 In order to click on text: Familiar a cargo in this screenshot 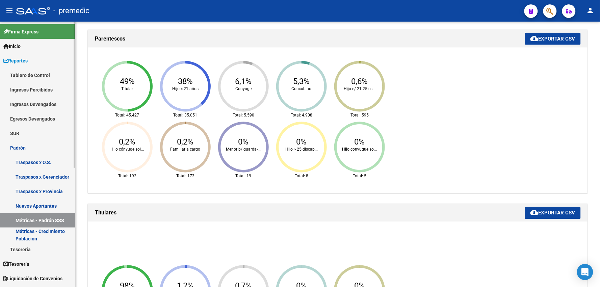, I will do `click(186, 150)`.